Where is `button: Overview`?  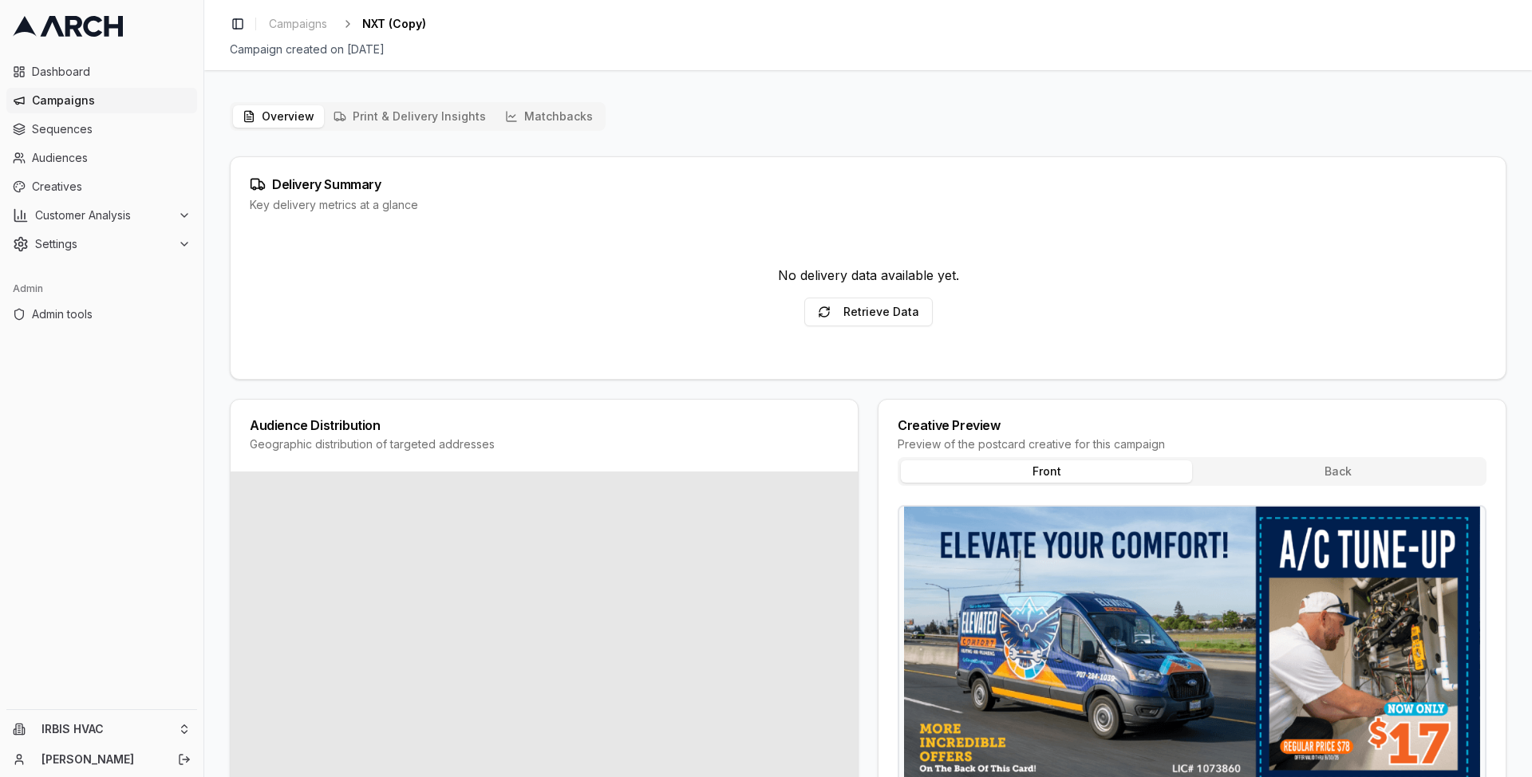
button: Overview is located at coordinates (279, 117).